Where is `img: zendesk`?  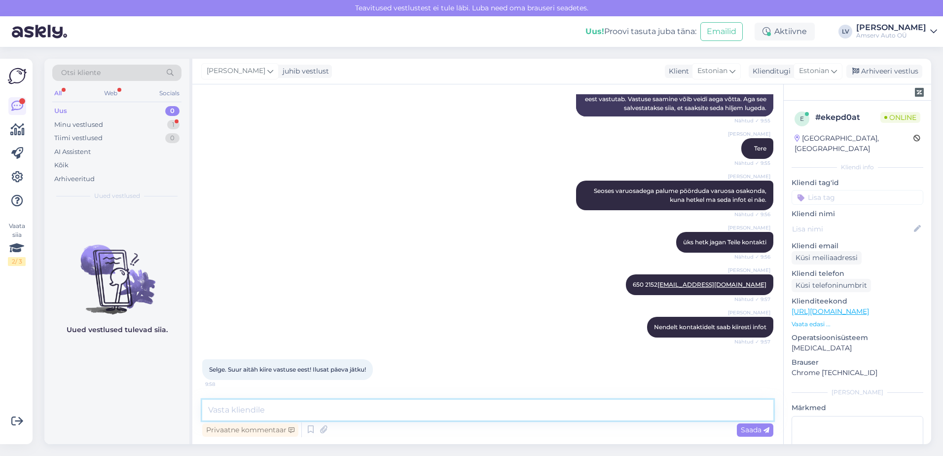 img: zendesk is located at coordinates (919, 92).